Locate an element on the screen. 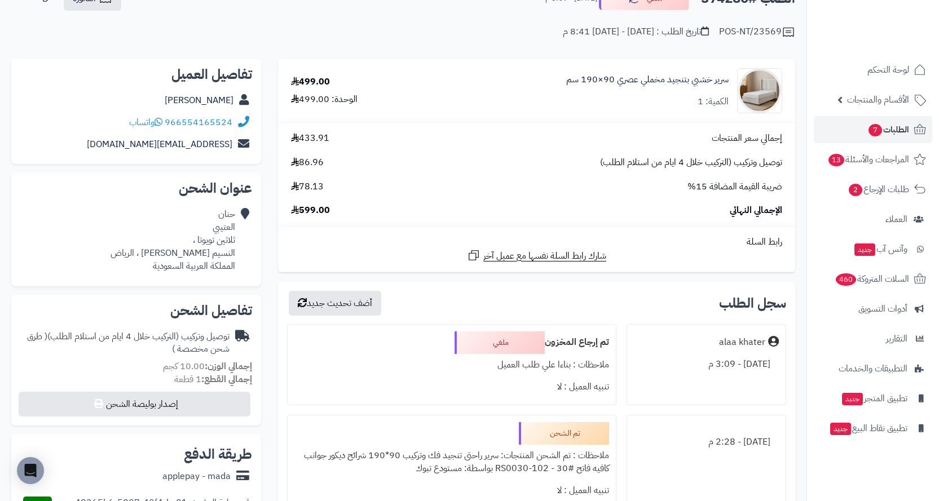 The height and width of the screenshot is (501, 939). div: POS-NT/23569 is located at coordinates (757, 32).